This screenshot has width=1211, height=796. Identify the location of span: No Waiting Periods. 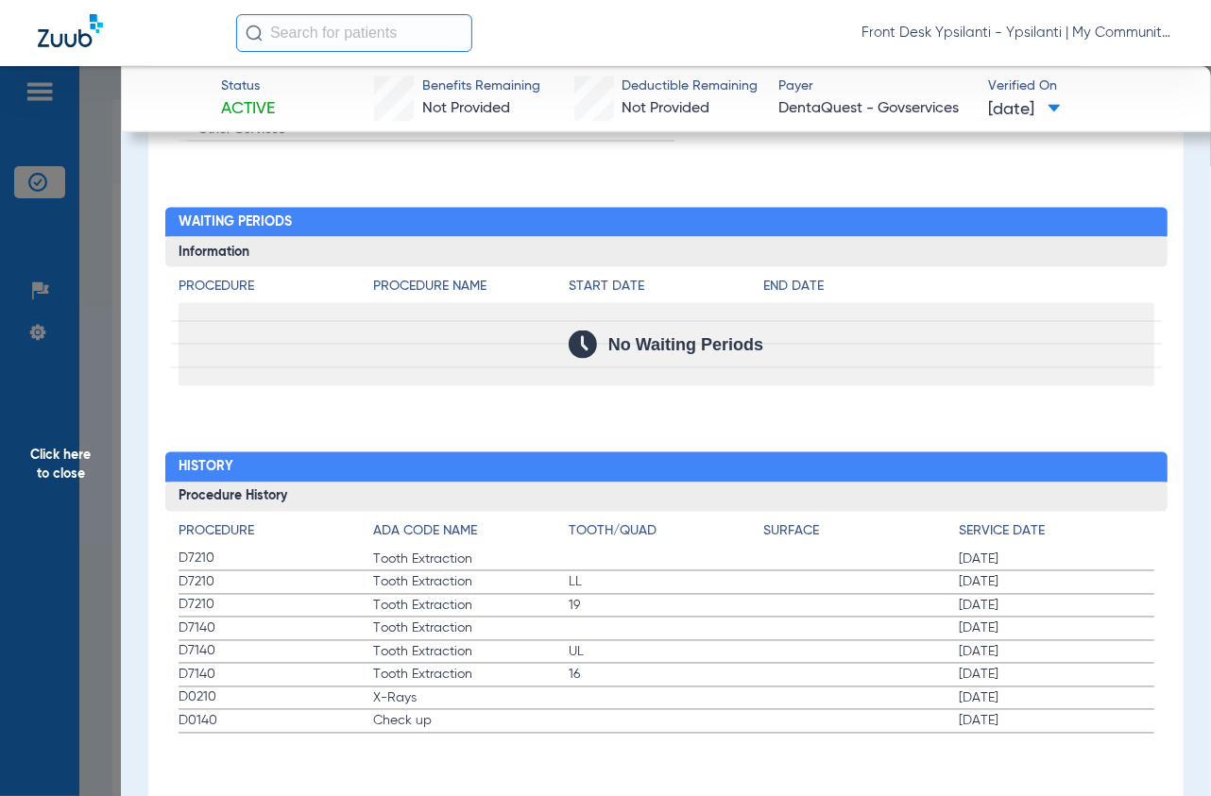
(686, 345).